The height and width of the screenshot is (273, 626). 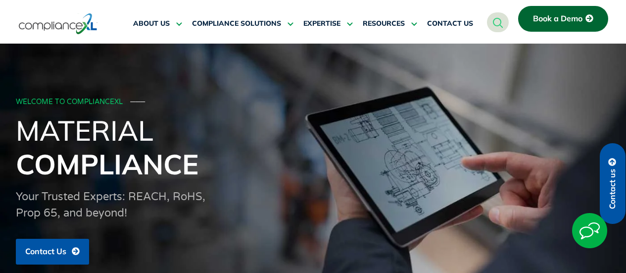 I want to click on a: RESOURCES, so click(x=390, y=24).